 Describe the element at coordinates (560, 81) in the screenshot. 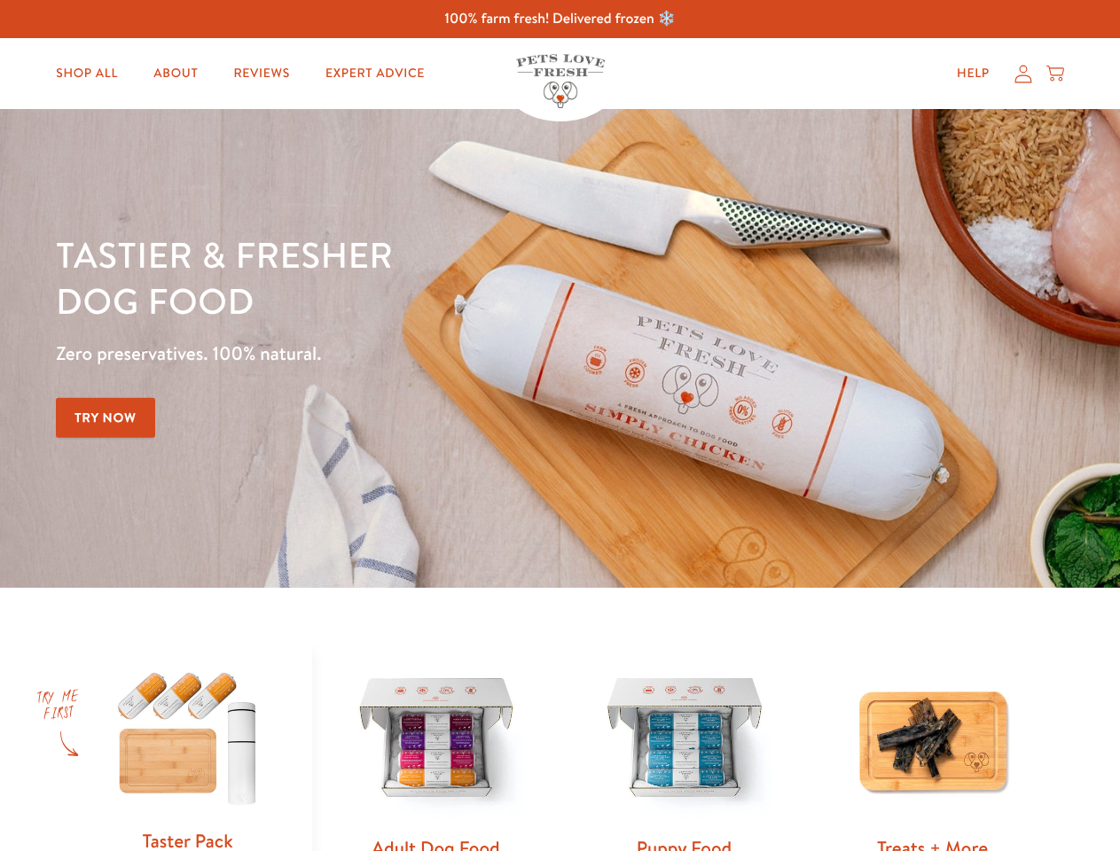

I see `img: Pets Love Fresh` at that location.